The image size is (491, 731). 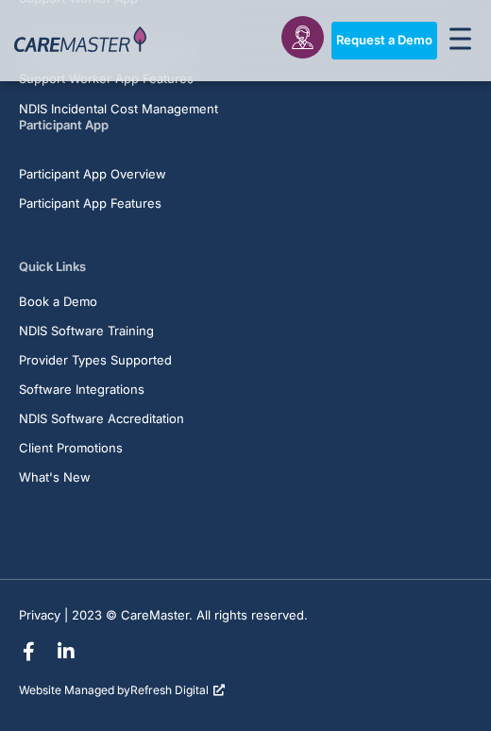 I want to click on a: NDIS Software Training, so click(x=245, y=330).